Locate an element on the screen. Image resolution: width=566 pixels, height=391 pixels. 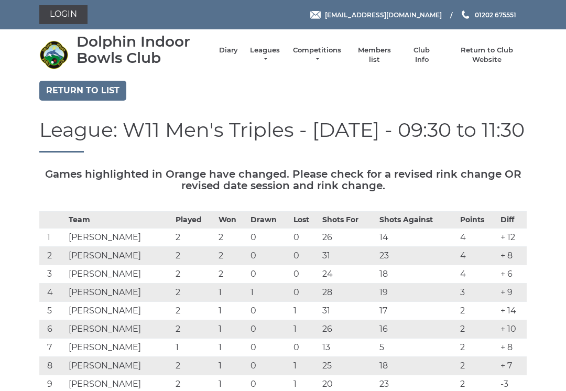
a: Login is located at coordinates (63, 15).